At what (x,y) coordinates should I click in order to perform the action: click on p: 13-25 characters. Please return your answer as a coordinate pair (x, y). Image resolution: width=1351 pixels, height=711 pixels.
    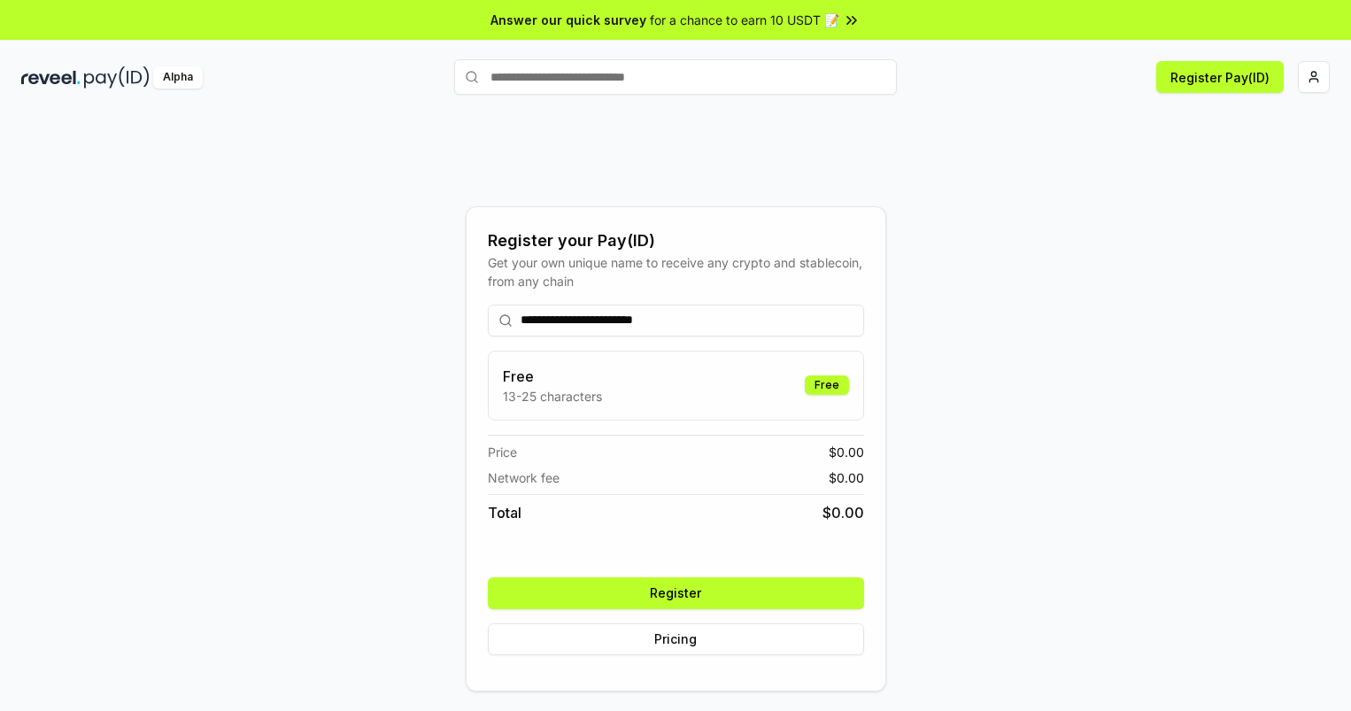
    Looking at the image, I should click on (553, 396).